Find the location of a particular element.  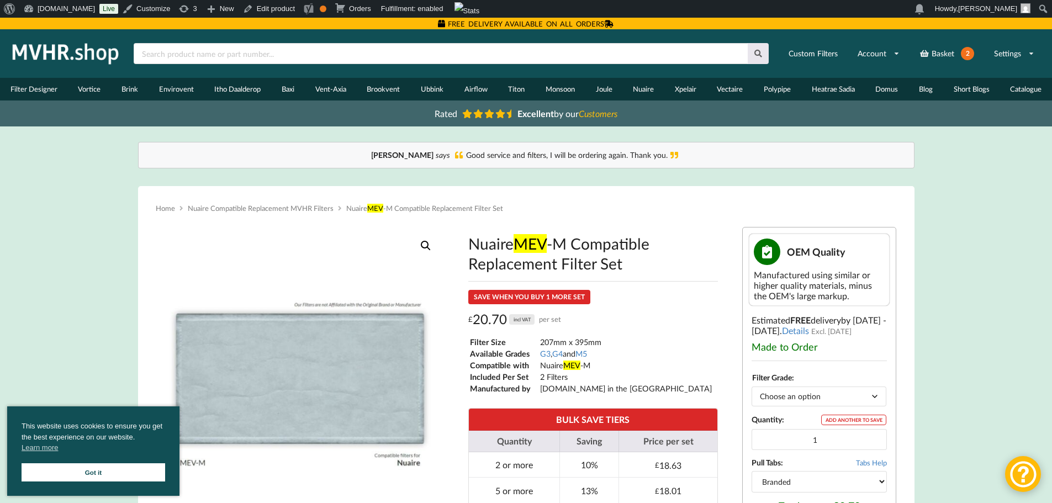

a: Monsoon is located at coordinates (560, 89).